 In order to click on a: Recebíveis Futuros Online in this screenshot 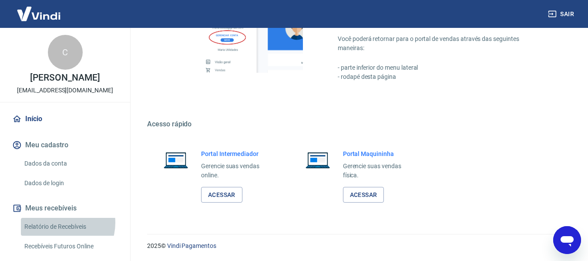, I will do `click(70, 246)`.